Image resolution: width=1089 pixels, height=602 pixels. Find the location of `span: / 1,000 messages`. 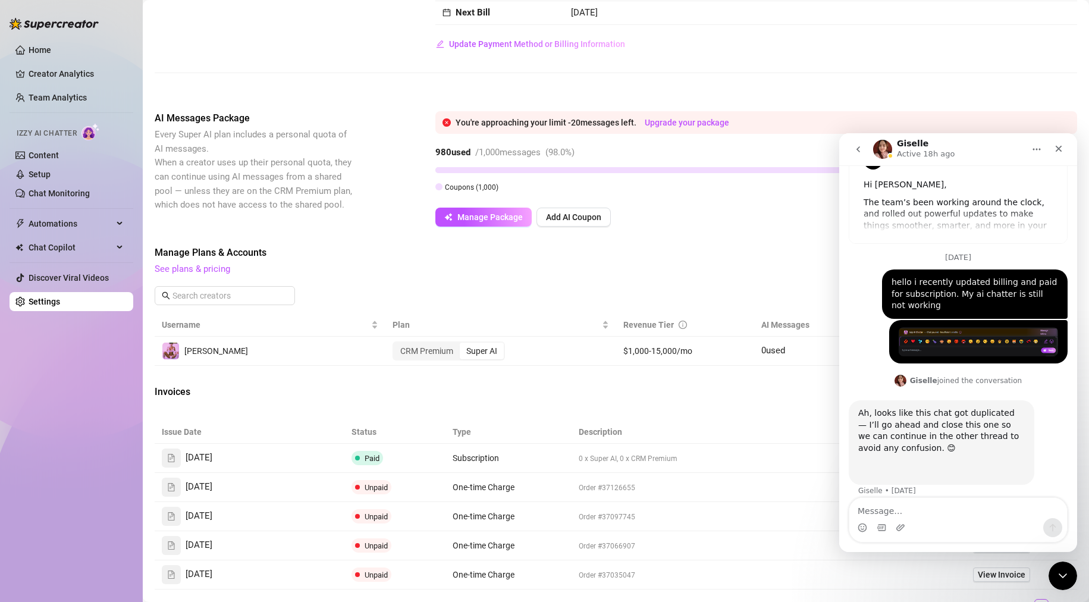

span: / 1,000 messages is located at coordinates (508, 152).